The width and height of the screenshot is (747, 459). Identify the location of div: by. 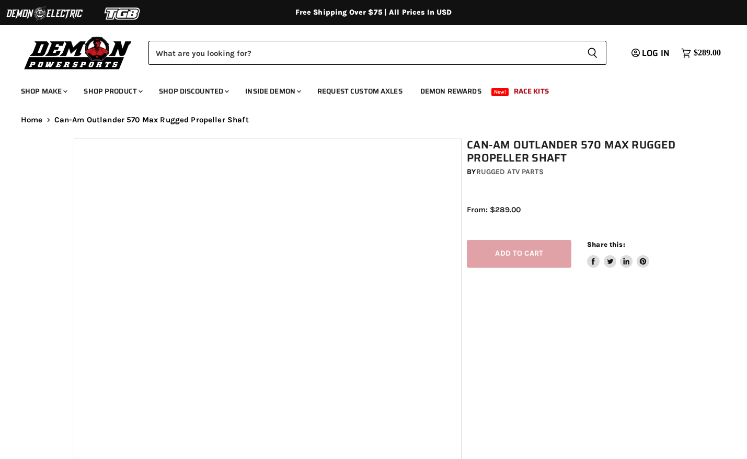
(572, 172).